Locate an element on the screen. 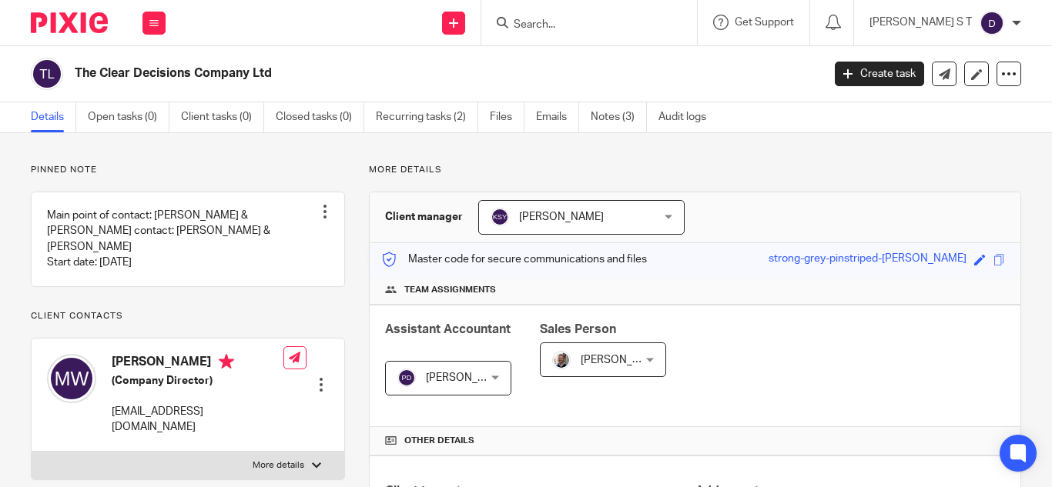 Image resolution: width=1052 pixels, height=487 pixels. a: Audit logs is located at coordinates (687, 117).